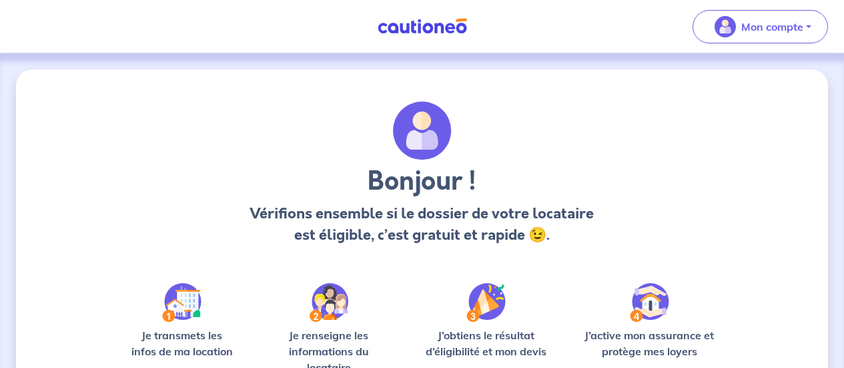 Image resolution: width=844 pixels, height=368 pixels. I want to click on img: Cautioneo, so click(423, 26).